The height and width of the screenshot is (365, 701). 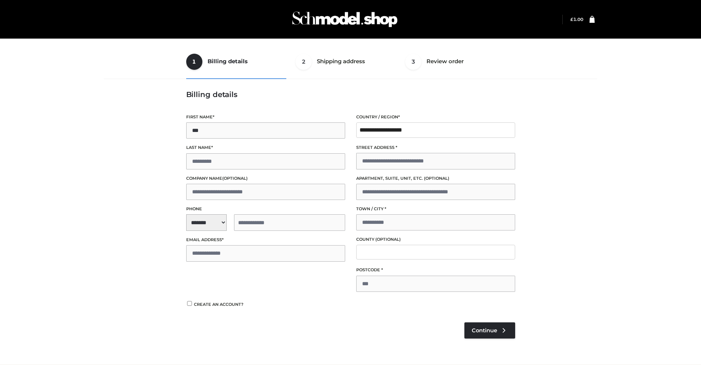 I want to click on h3: Billing details, so click(x=350, y=95).